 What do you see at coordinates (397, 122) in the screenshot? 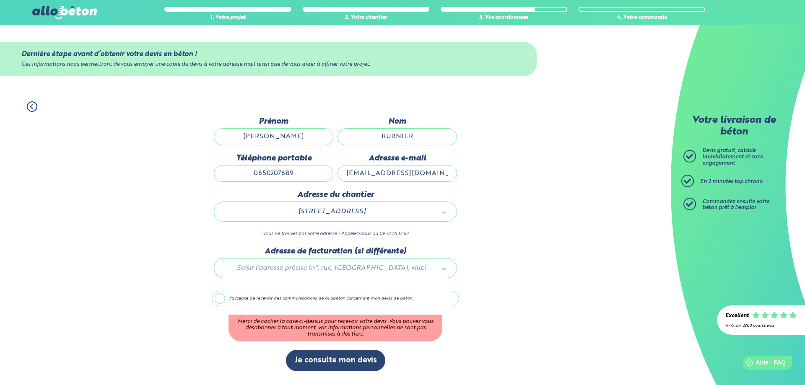
I see `label: Nom` at bounding box center [397, 122].